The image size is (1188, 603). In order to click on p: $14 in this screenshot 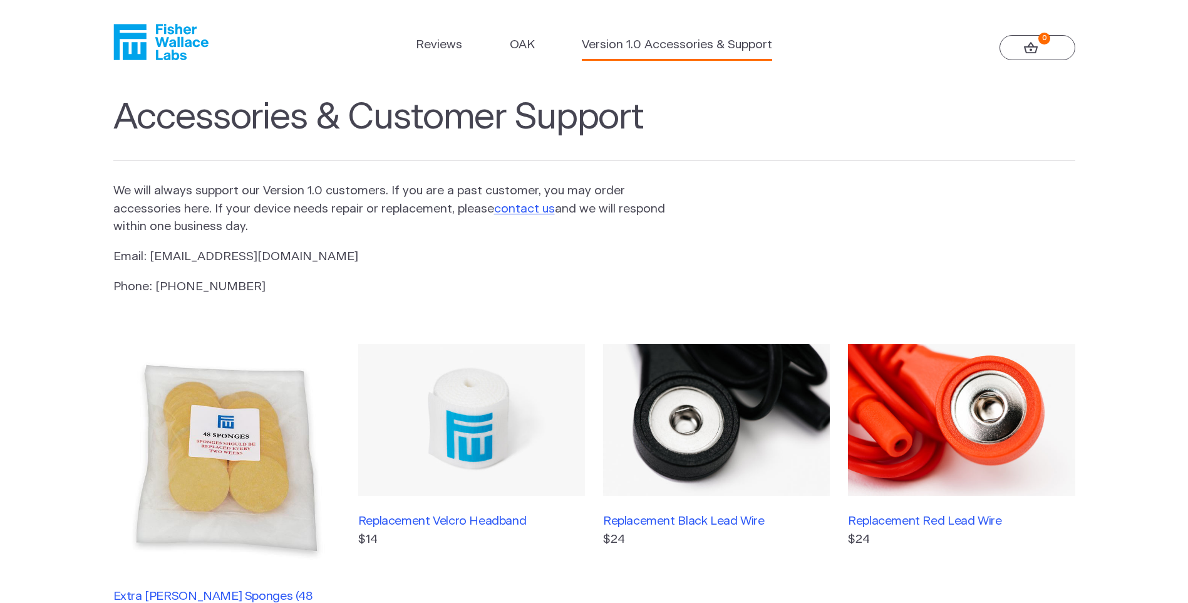, I will do `click(472, 539)`.